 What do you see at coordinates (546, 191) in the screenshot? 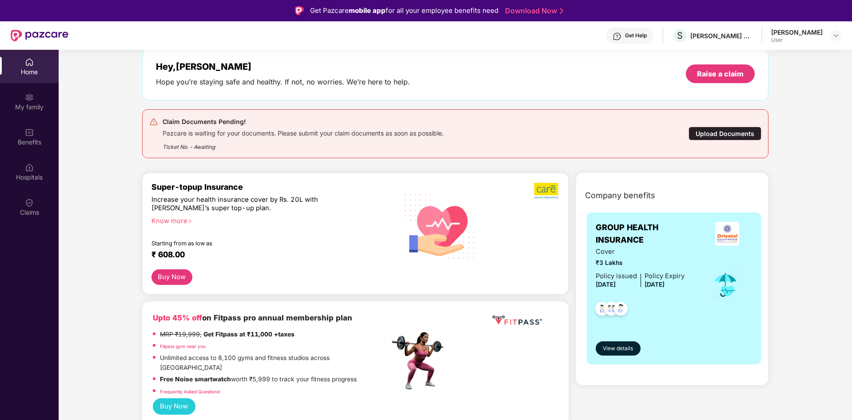
I see `img: b5dec4f62d2307b9de63beb79f102df3.png` at bounding box center [546, 191].